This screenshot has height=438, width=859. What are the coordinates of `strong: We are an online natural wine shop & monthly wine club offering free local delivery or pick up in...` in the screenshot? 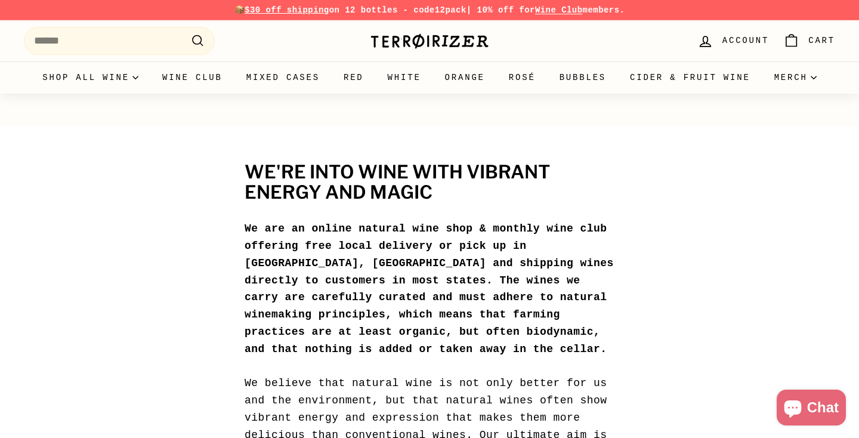 It's located at (429, 289).